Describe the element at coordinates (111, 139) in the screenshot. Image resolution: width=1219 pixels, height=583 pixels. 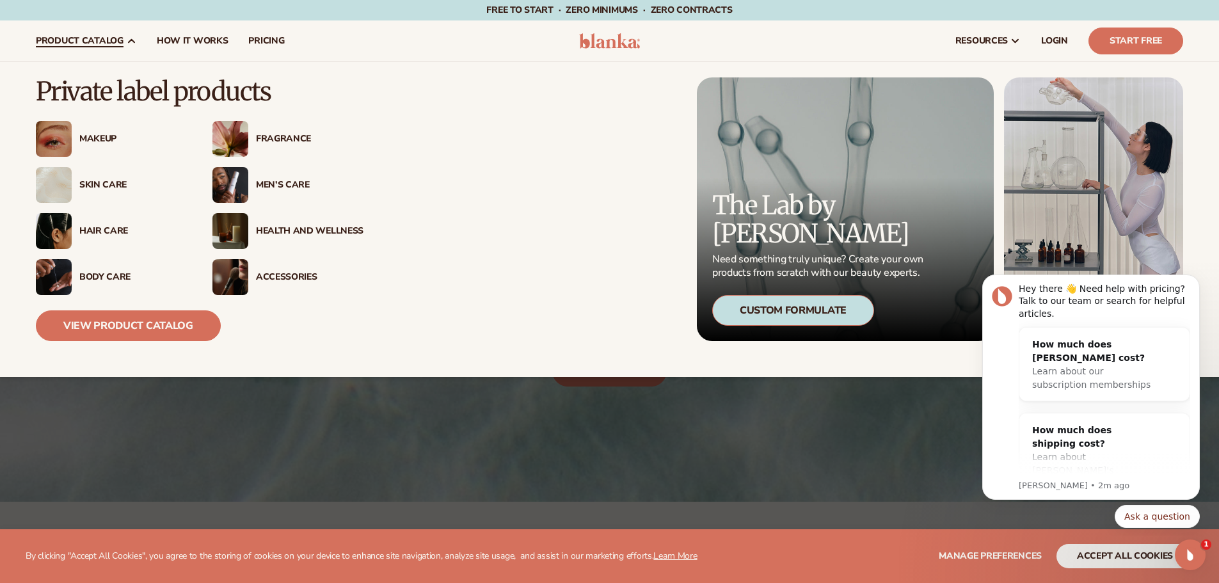
I see `a: Female with glitter eye makeup. Makeup` at that location.